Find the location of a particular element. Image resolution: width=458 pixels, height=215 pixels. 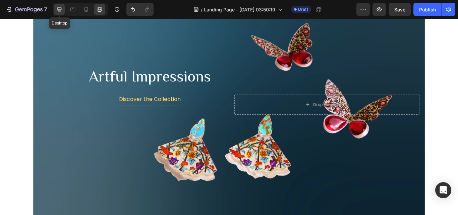

div: Open Intercom Messenger is located at coordinates (443, 190).